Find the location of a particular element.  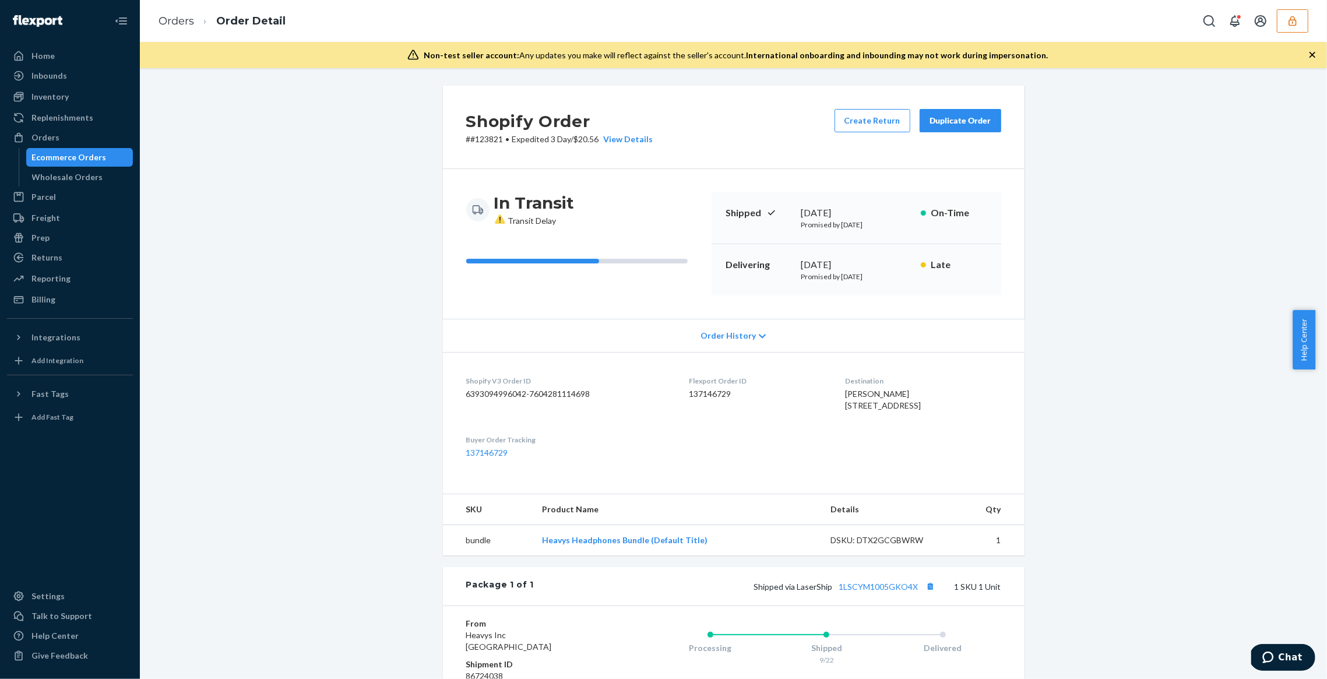

button: Open account menu is located at coordinates (1260, 21).